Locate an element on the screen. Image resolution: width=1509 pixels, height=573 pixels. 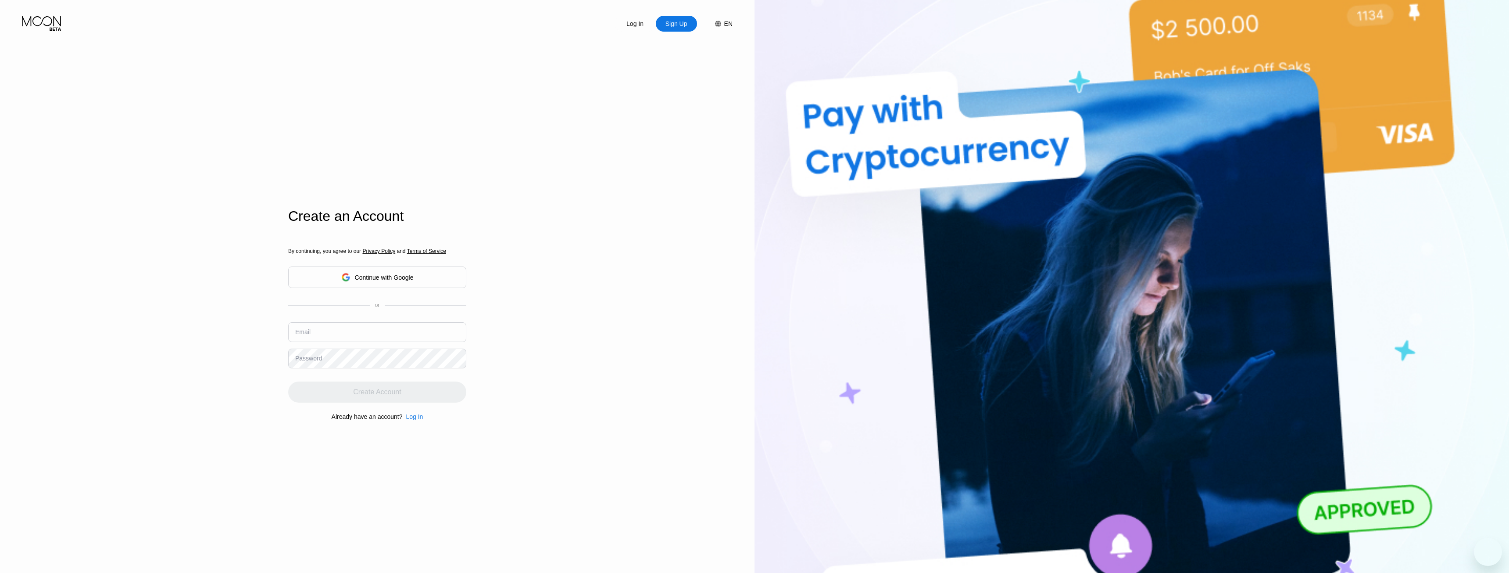
div: By continuing, you agree to our is located at coordinates (377, 251).